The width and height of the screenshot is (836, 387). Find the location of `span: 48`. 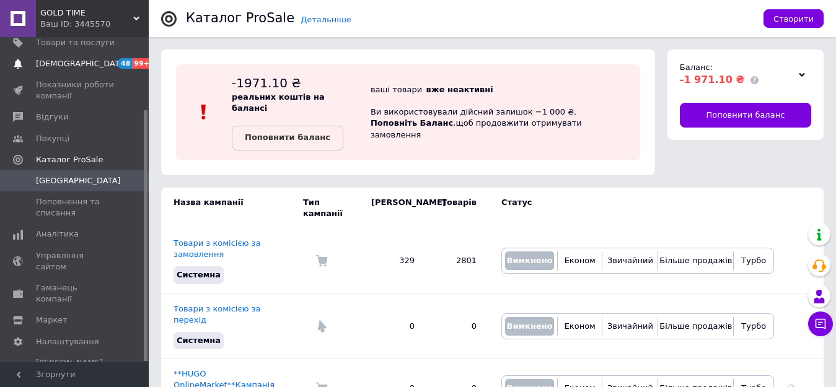

span: 48 is located at coordinates (125, 63).